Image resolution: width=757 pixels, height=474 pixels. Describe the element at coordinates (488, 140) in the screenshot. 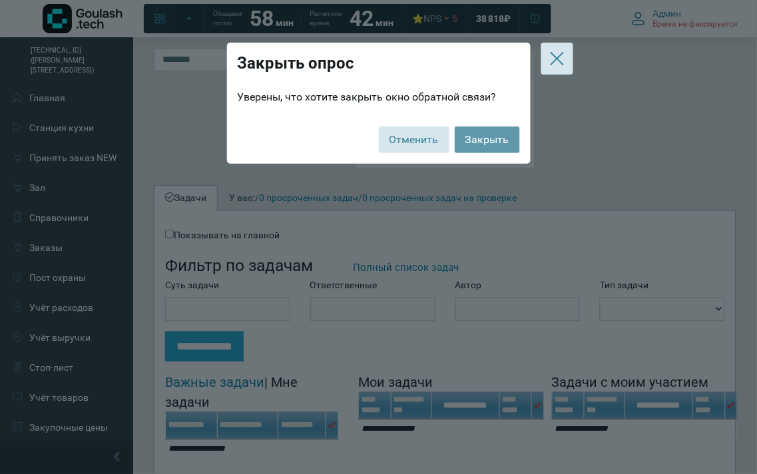

I see `button: Закрыть` at that location.